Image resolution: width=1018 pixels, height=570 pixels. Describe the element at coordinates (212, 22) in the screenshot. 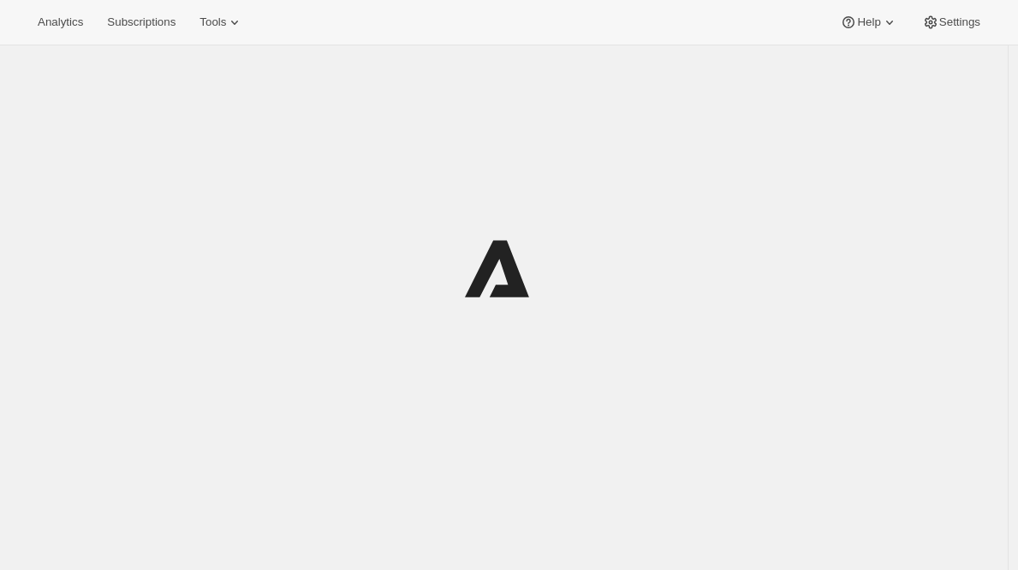

I see `span: Tools` at that location.